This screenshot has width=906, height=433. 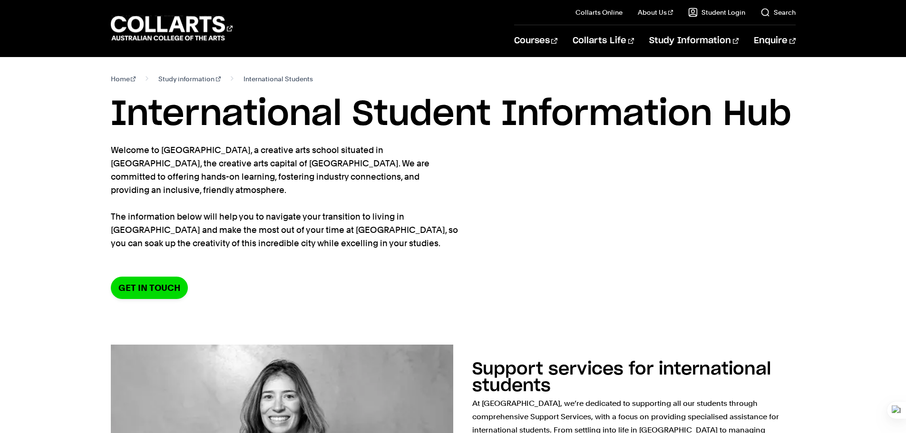 What do you see at coordinates (149, 288) in the screenshot?
I see `a: Get in Touch` at bounding box center [149, 288].